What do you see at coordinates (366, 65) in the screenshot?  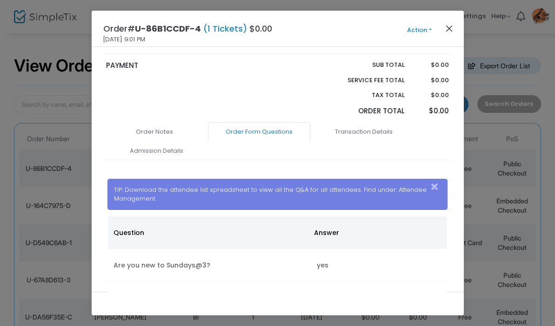 I see `p: Sub total` at bounding box center [366, 65].